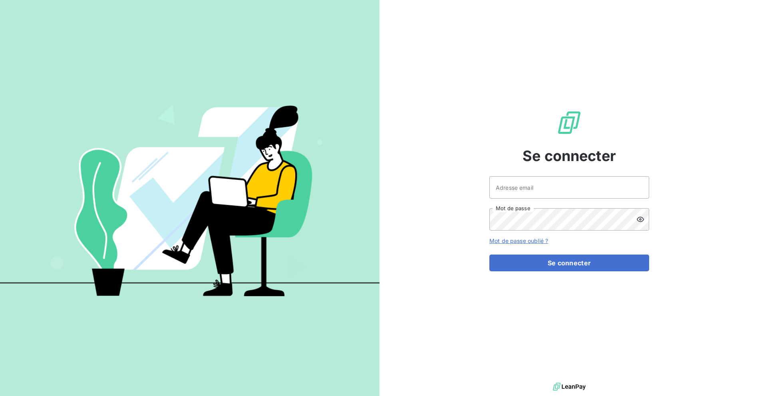 This screenshot has width=759, height=396. What do you see at coordinates (569, 123) in the screenshot?
I see `img: Logo LeanPay` at bounding box center [569, 123].